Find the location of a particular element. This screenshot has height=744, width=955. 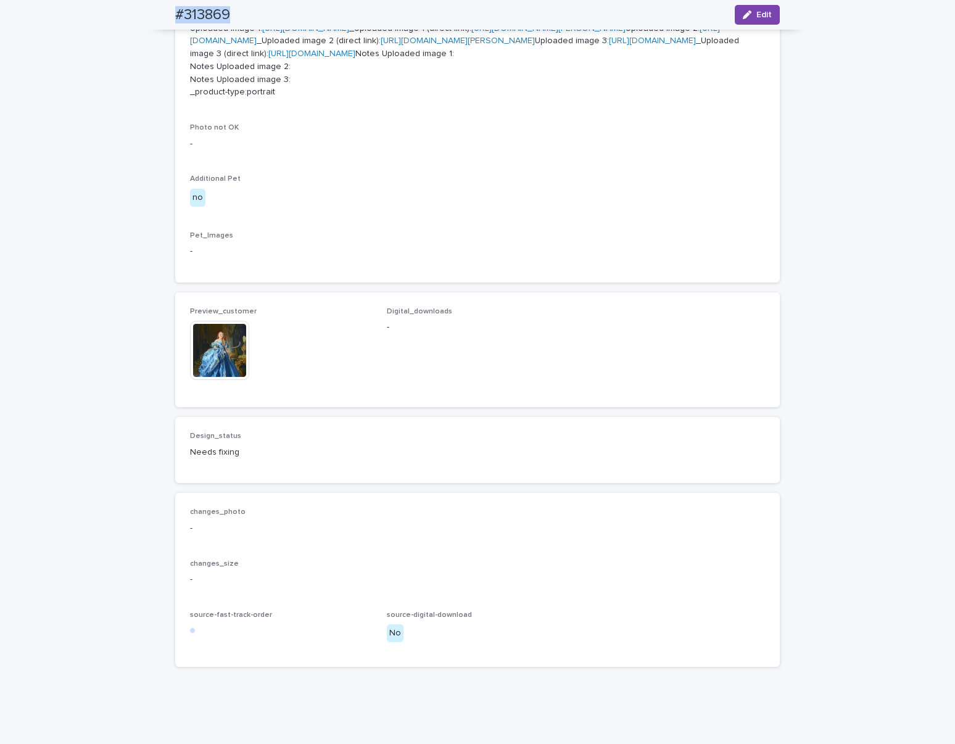

div: No is located at coordinates (395, 633).